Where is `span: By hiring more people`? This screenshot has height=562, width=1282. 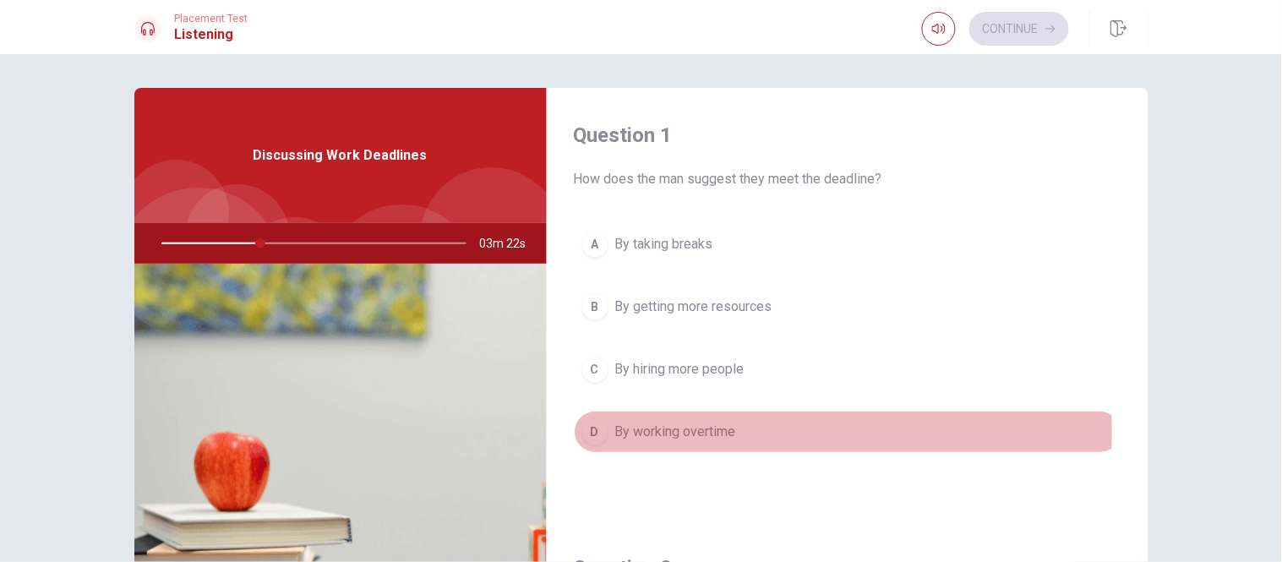
span: By hiring more people is located at coordinates (680, 369).